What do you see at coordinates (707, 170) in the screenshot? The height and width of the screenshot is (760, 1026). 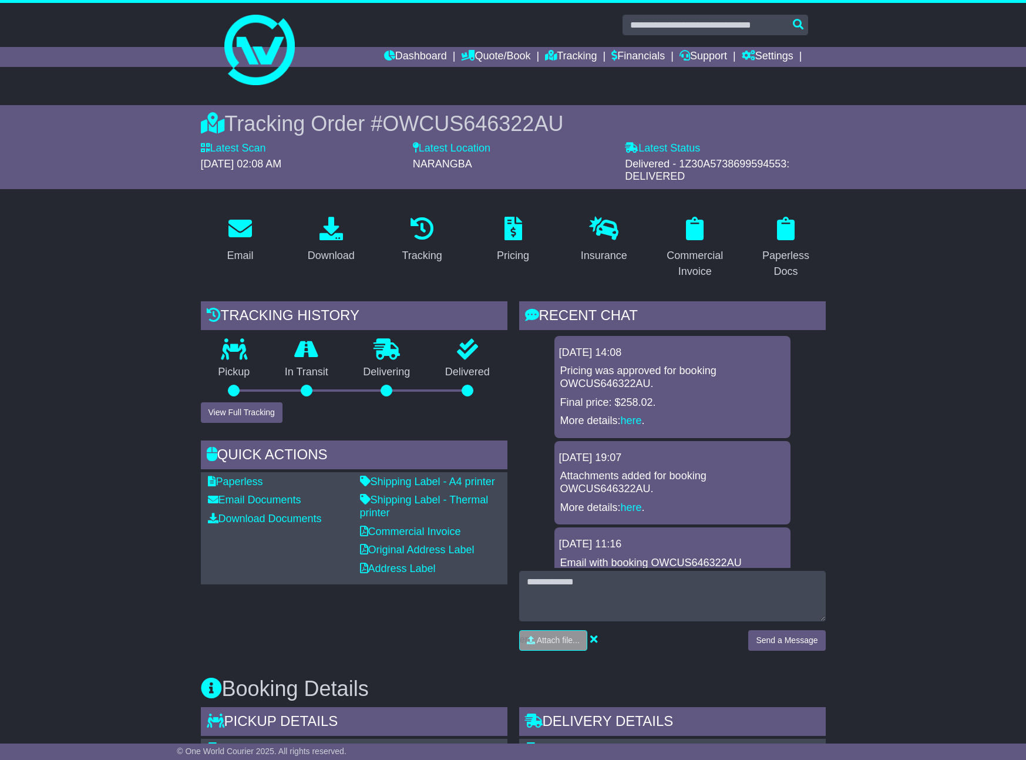 I see `span: Delivered - 1Z30A5738699594553: DELIVERED` at bounding box center [707, 170].